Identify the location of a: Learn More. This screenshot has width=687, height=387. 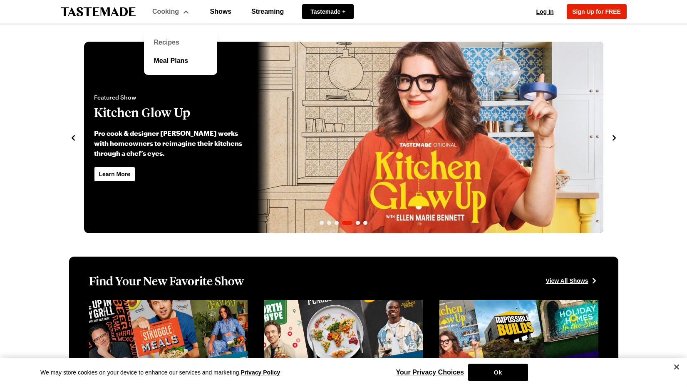
(114, 174).